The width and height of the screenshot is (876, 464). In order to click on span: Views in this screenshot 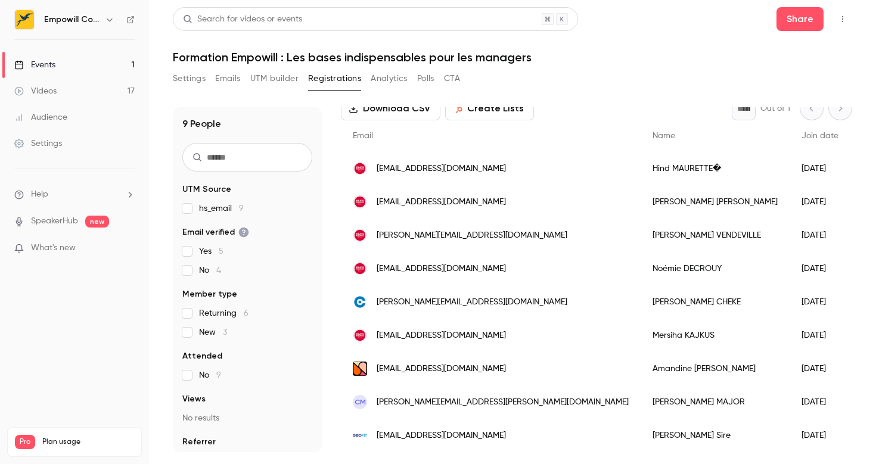, I will do `click(194, 399)`.